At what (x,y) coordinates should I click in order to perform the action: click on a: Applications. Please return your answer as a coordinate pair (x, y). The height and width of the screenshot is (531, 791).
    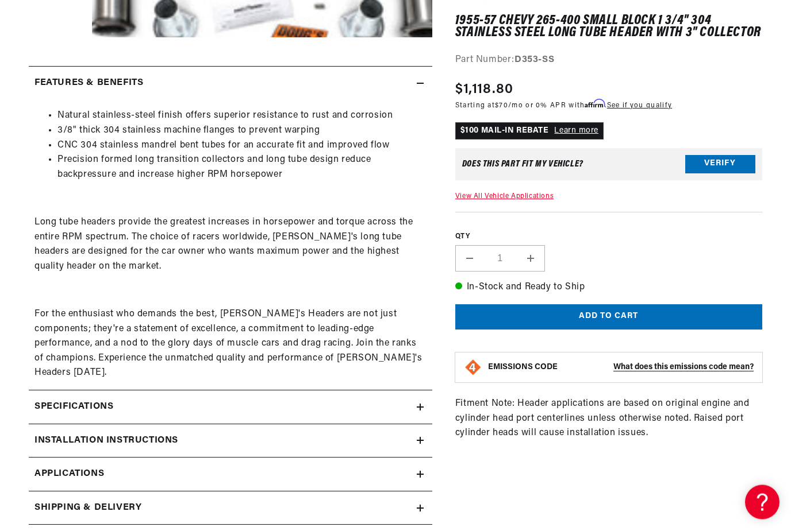
    Looking at the image, I should click on (230, 475).